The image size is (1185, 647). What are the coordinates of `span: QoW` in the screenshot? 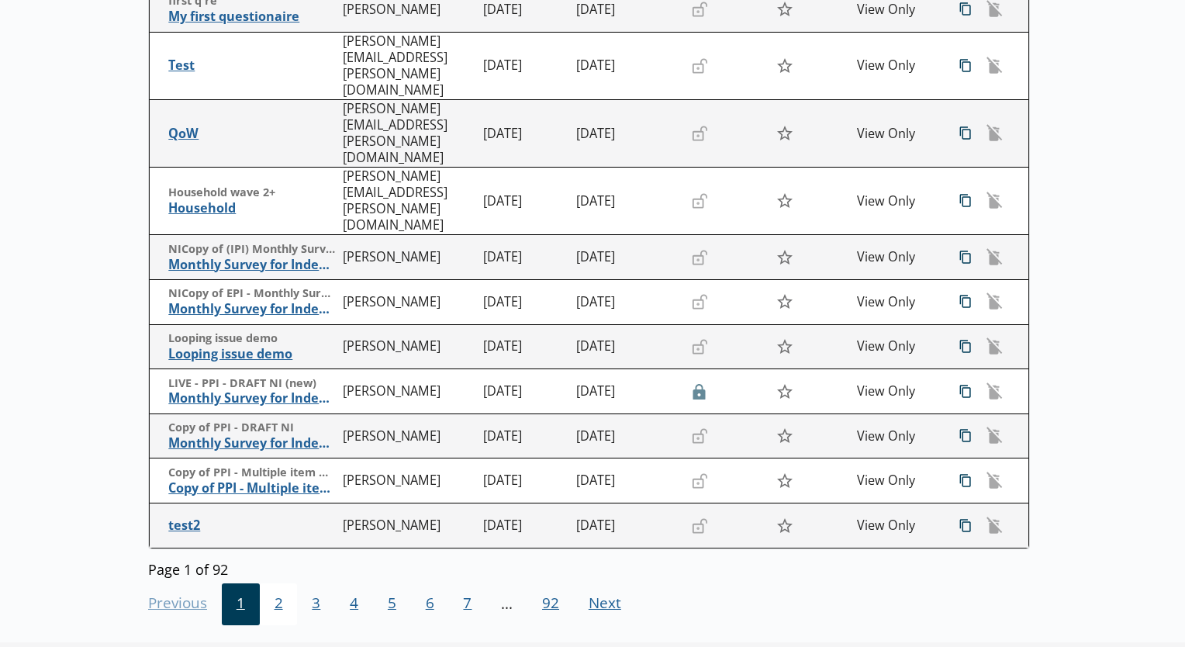 It's located at (252, 133).